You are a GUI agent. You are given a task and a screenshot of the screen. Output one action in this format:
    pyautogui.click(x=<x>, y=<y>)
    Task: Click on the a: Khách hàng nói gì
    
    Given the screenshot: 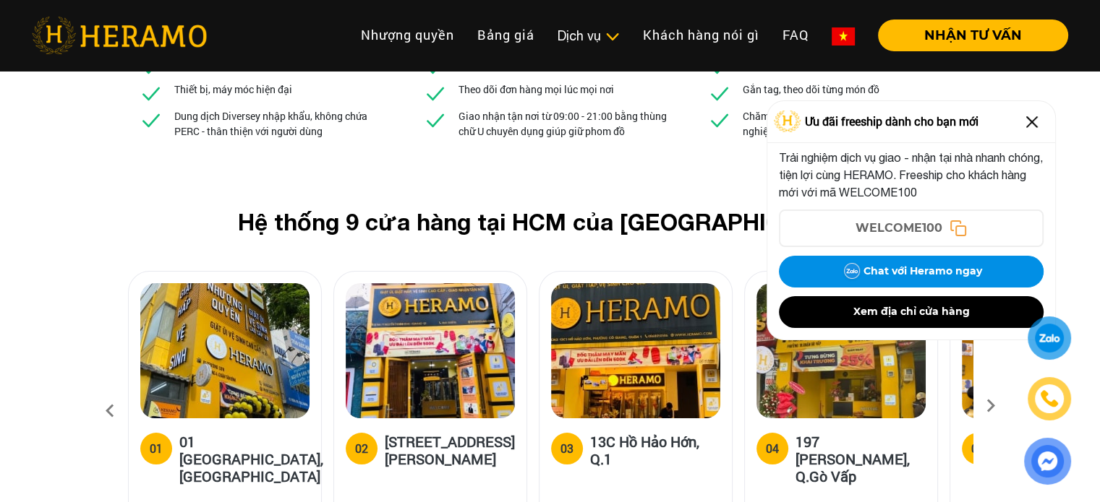 What is the action you would take?
    pyautogui.click(x=701, y=35)
    